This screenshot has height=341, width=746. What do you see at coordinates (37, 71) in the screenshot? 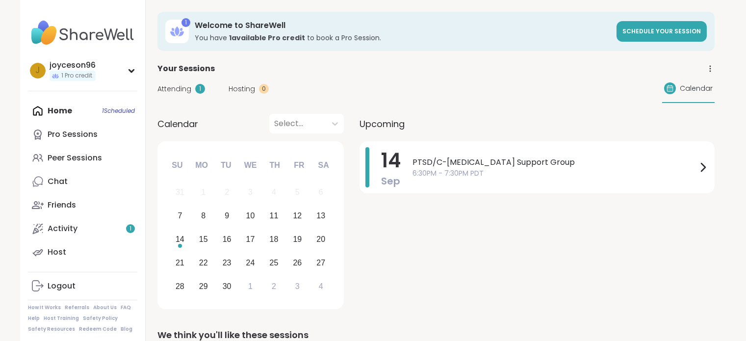
I see `span: j` at bounding box center [37, 71].